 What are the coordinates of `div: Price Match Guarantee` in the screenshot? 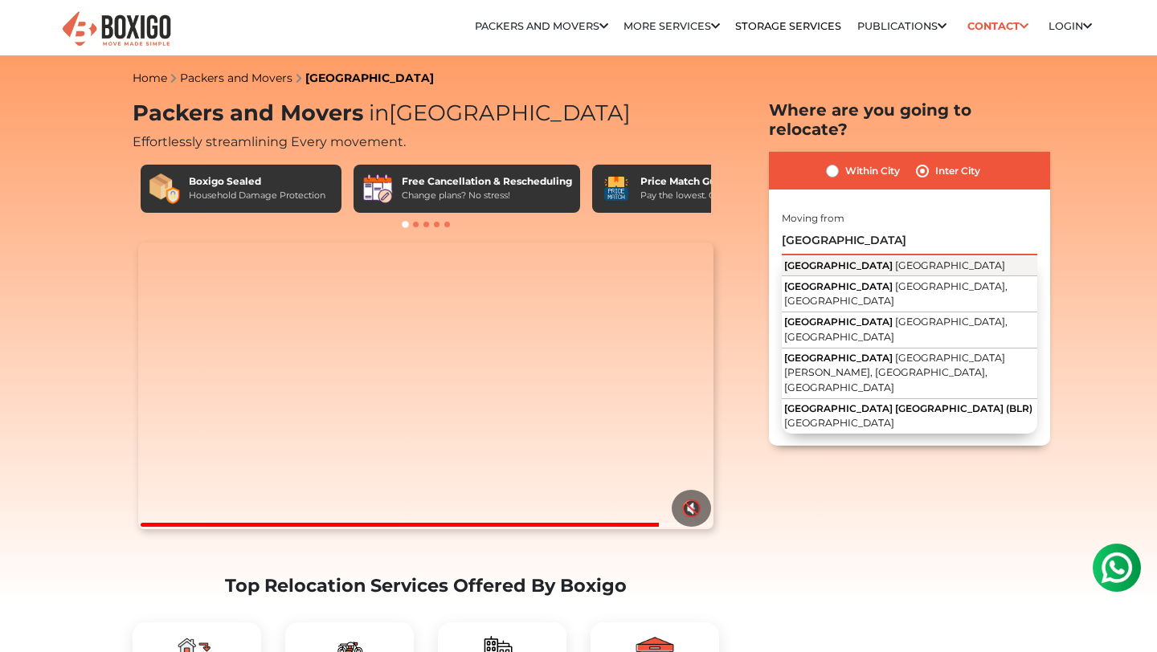 It's located at (701, 182).